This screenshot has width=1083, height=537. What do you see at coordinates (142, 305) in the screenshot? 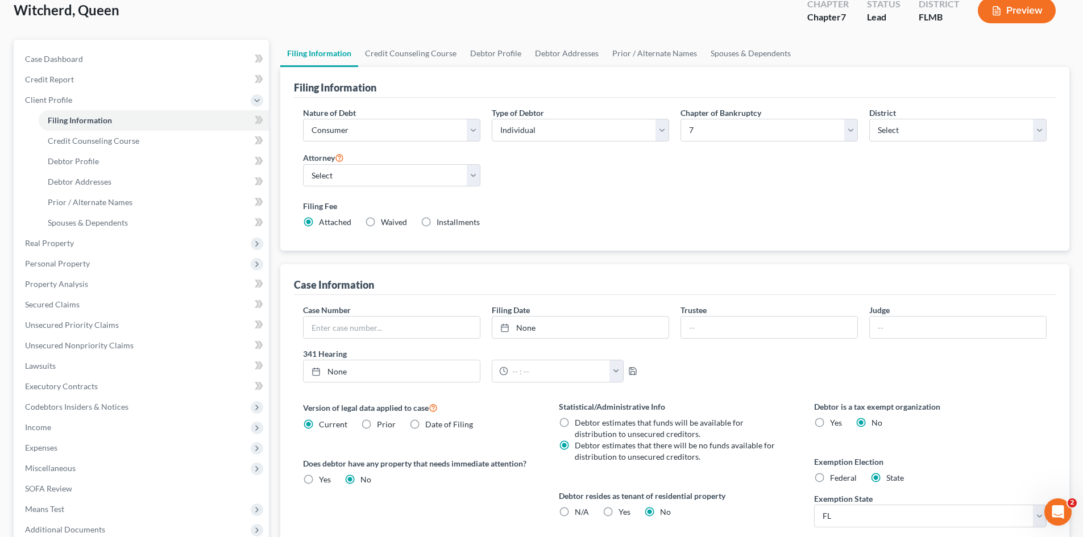
I see `a: Secured Claims` at bounding box center [142, 305].